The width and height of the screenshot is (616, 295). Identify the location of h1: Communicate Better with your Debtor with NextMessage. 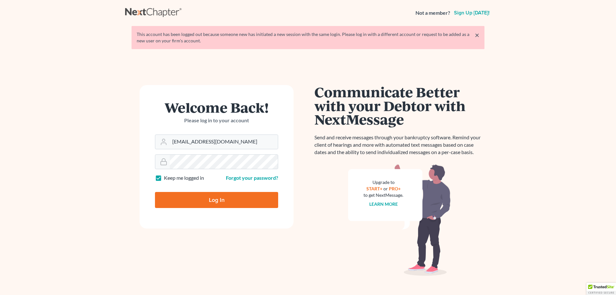
(399, 106).